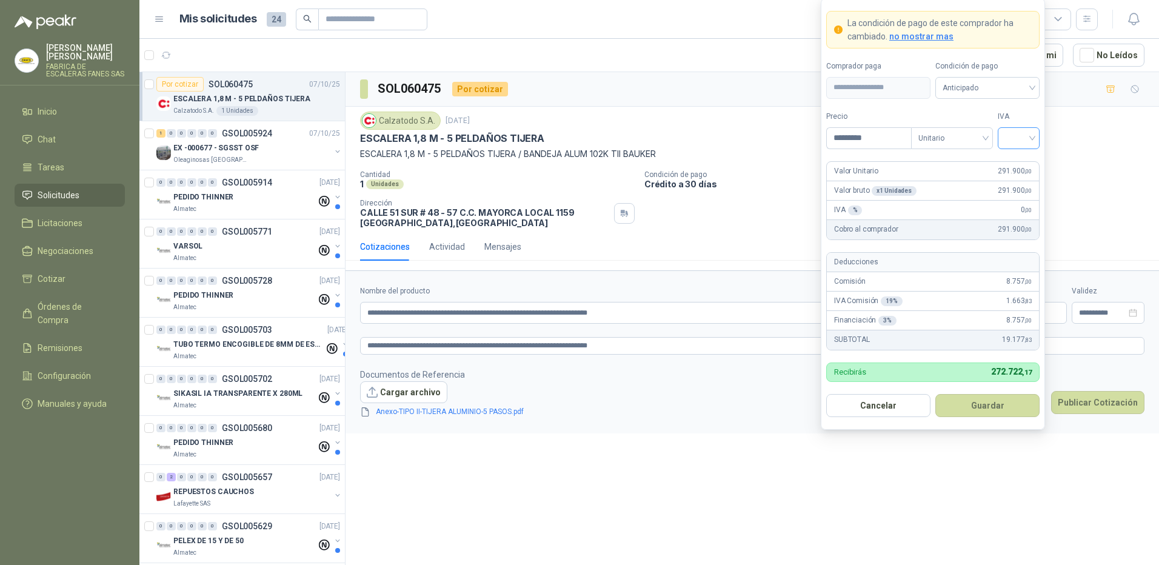  I want to click on p: Comisión, so click(850, 281).